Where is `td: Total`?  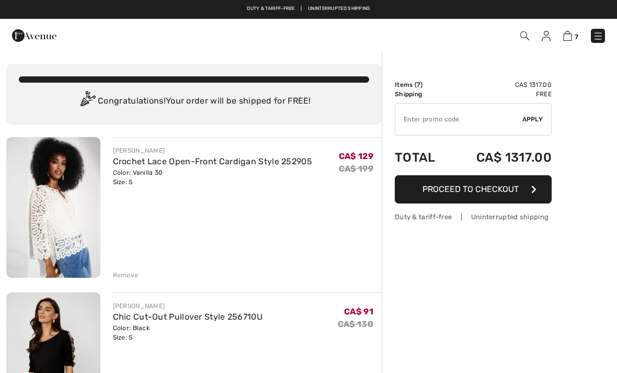 td: Total is located at coordinates (422, 157).